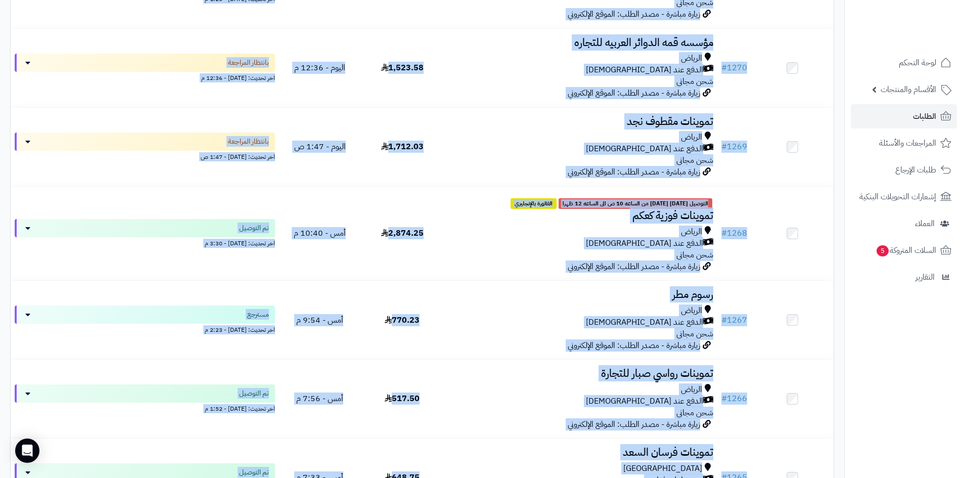 This screenshot has width=963, height=478. Describe the element at coordinates (924, 38) in the screenshot. I see `img: logo-2.png` at that location.